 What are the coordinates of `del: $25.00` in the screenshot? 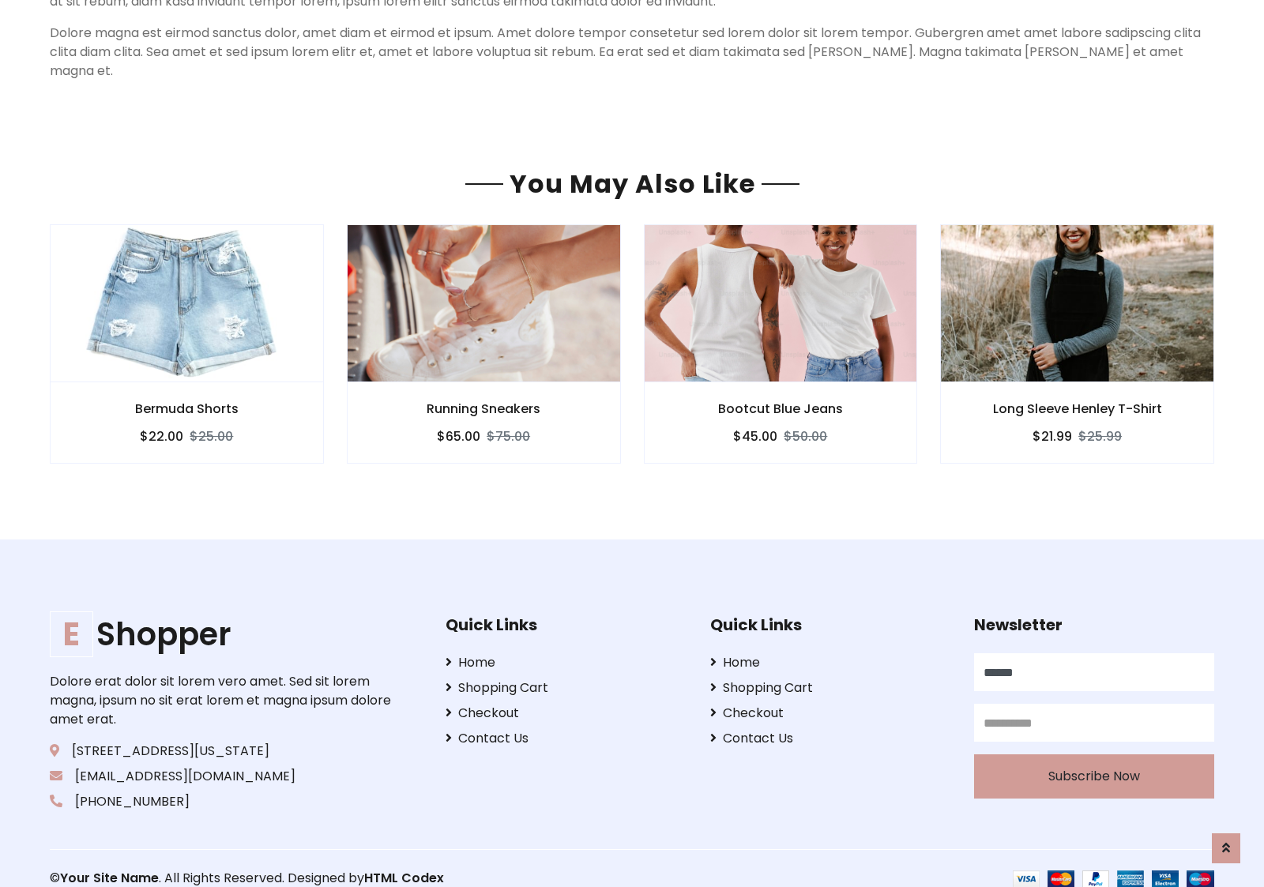 It's located at (211, 436).